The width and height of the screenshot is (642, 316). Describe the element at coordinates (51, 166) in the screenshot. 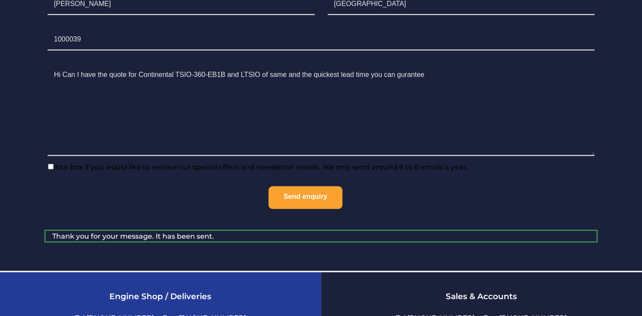

I see `input: tick box if you would like to receive our special offers and newsletter emails. We only send arou...` at that location.